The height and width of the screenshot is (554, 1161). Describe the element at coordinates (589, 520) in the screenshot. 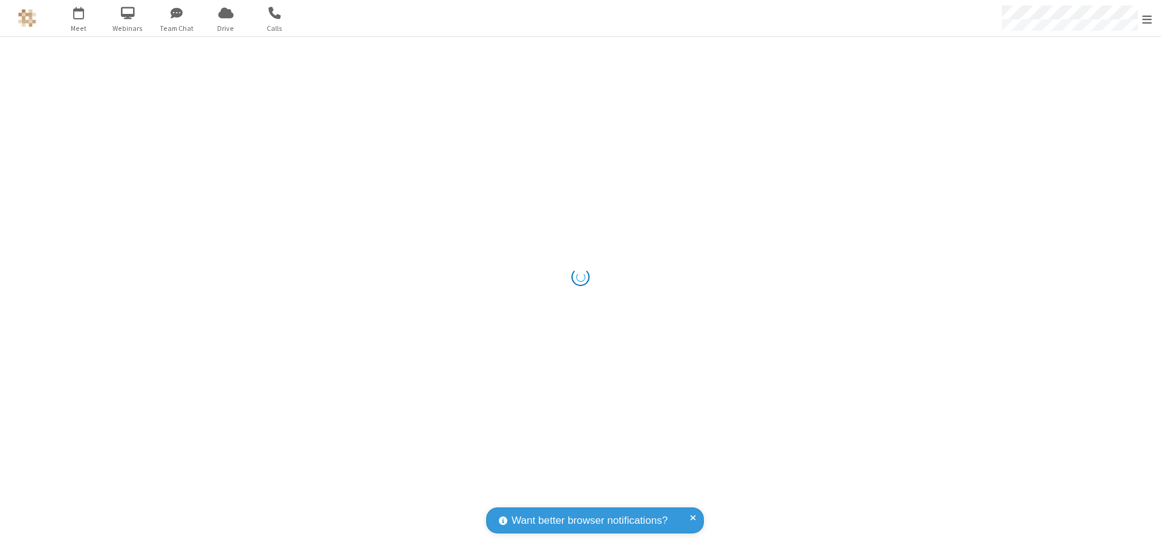

I see `span: Want better browser notifications?` at that location.